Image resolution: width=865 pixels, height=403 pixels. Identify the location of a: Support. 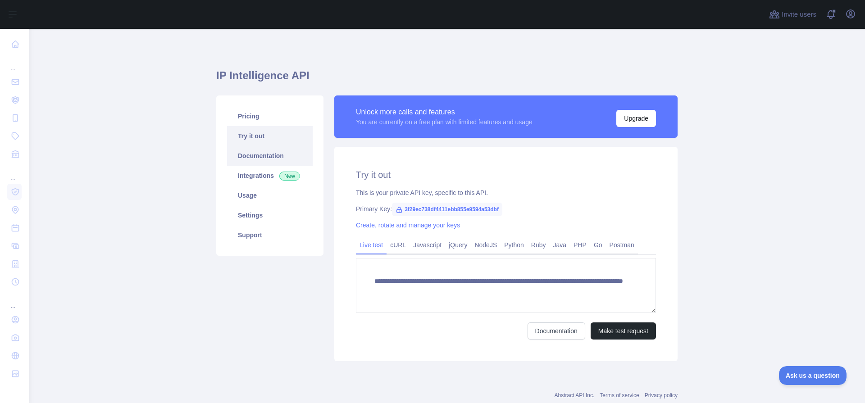
(270, 235).